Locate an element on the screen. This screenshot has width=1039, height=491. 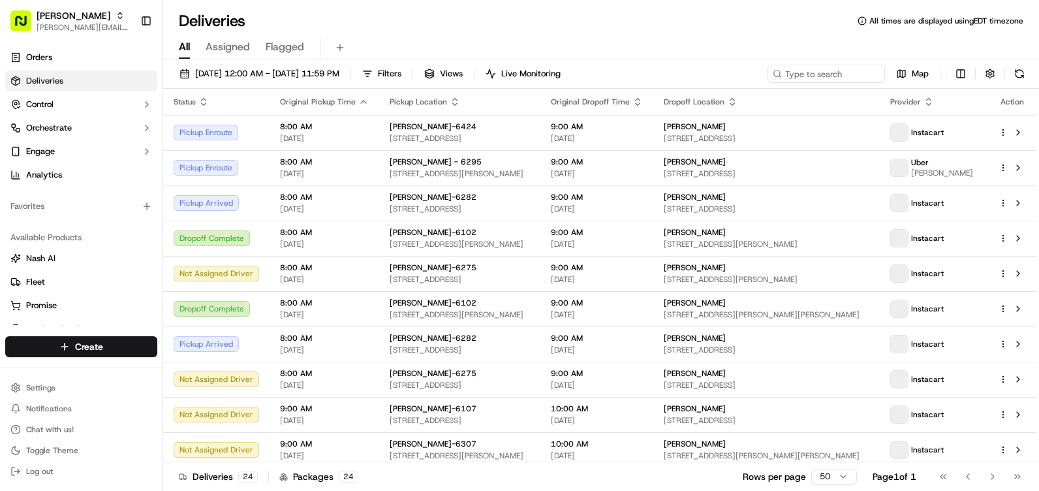
button: Nash AI is located at coordinates (81, 259).